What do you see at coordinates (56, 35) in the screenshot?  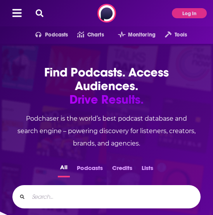 I see `span: Podcasts` at bounding box center [56, 35].